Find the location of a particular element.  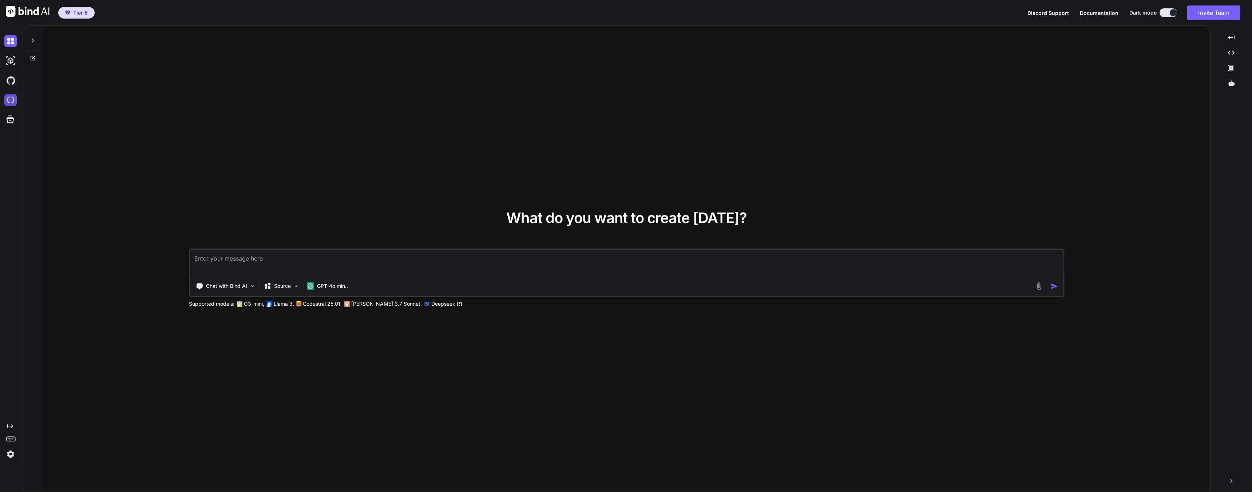

p: Deepseek R1 is located at coordinates (446, 304).